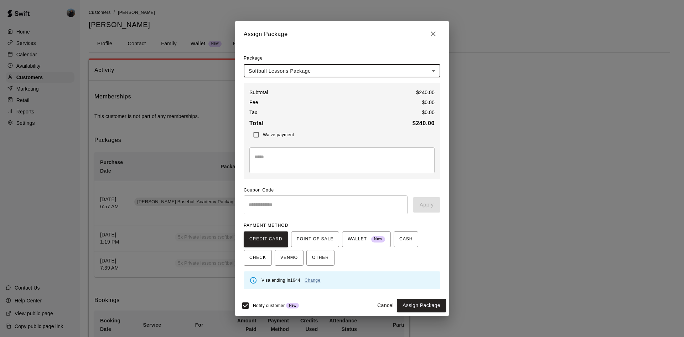  Describe the element at coordinates (257, 123) in the screenshot. I see `b: Total` at that location.